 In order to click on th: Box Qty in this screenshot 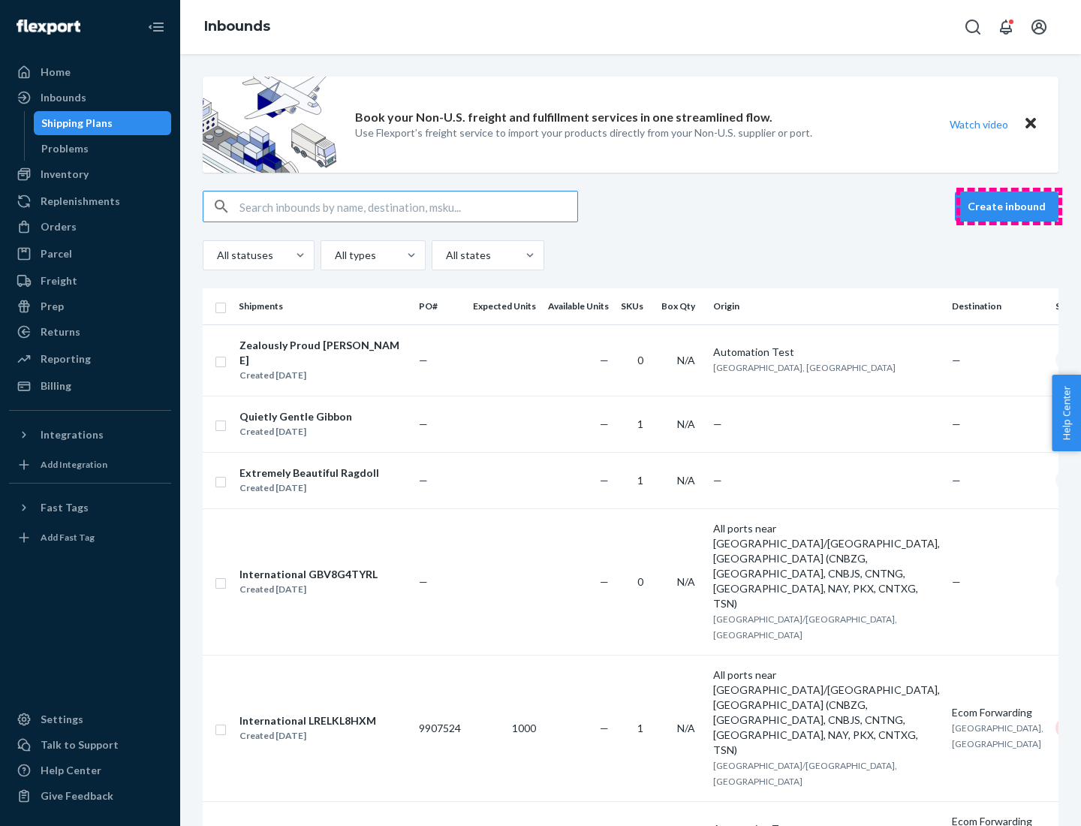, I will do `click(681, 306)`.